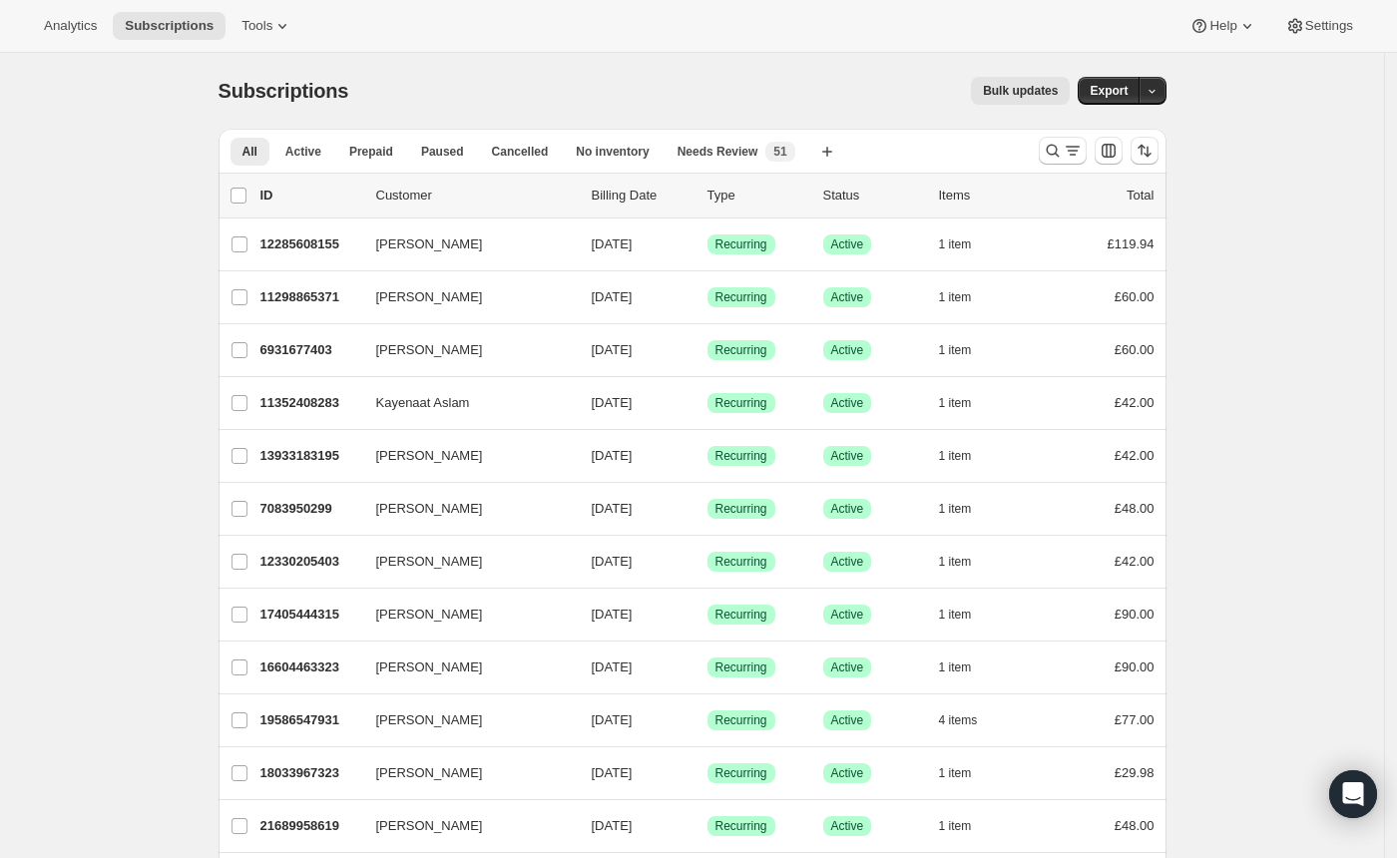  I want to click on button: Bulk updates, so click(1020, 91).